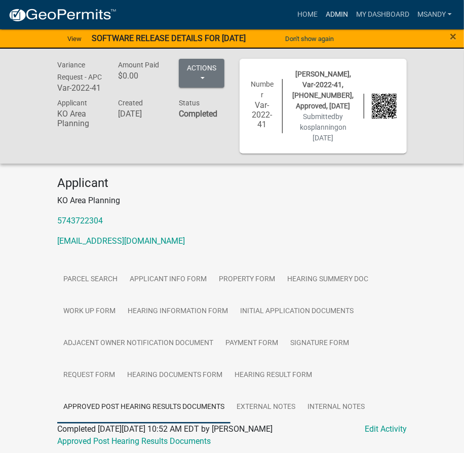 This screenshot has height=453, width=464. What do you see at coordinates (384, 106) in the screenshot?
I see `img: QR code` at bounding box center [384, 106].